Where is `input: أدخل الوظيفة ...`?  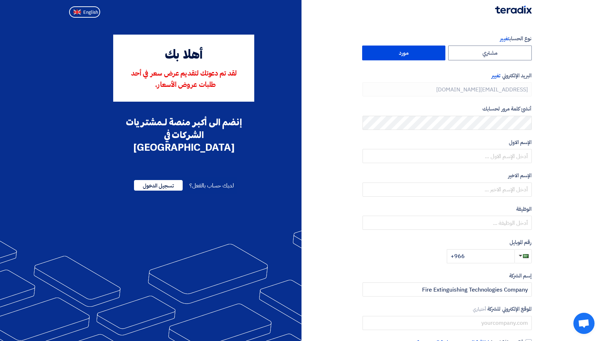 input: أدخل الوظيفة ... is located at coordinates (447, 222).